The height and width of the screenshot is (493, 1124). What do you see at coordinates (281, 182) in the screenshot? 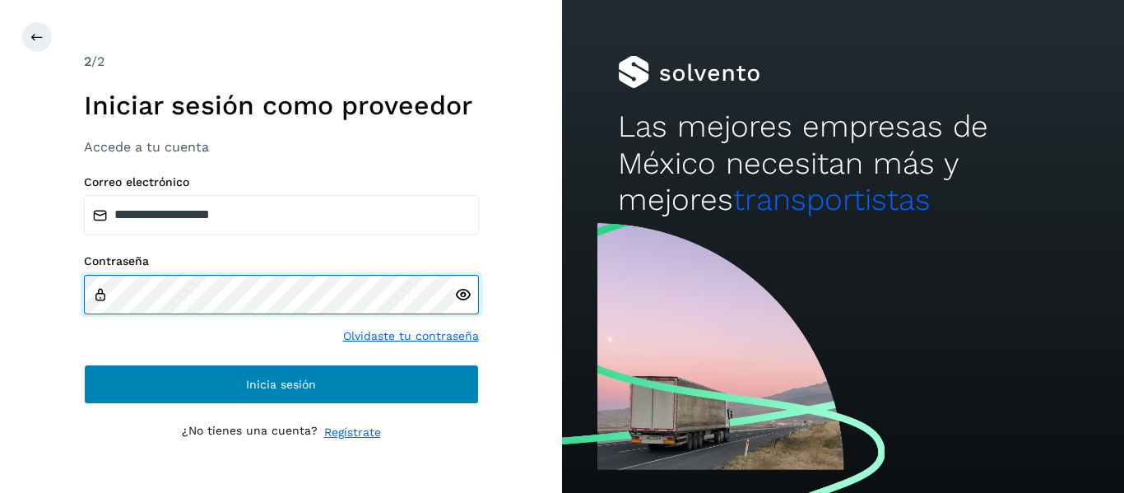
I see `label: Correo electrónico` at bounding box center [281, 182].